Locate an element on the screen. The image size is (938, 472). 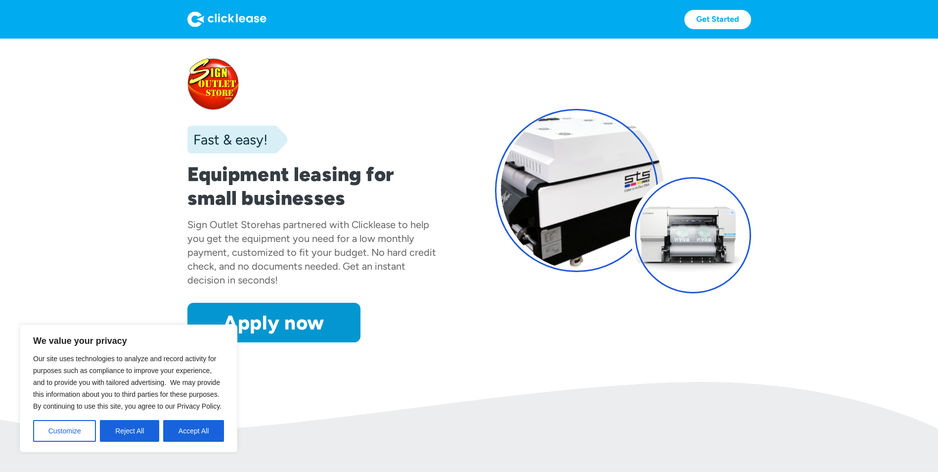
div: We value your privacy is located at coordinates (129, 388).